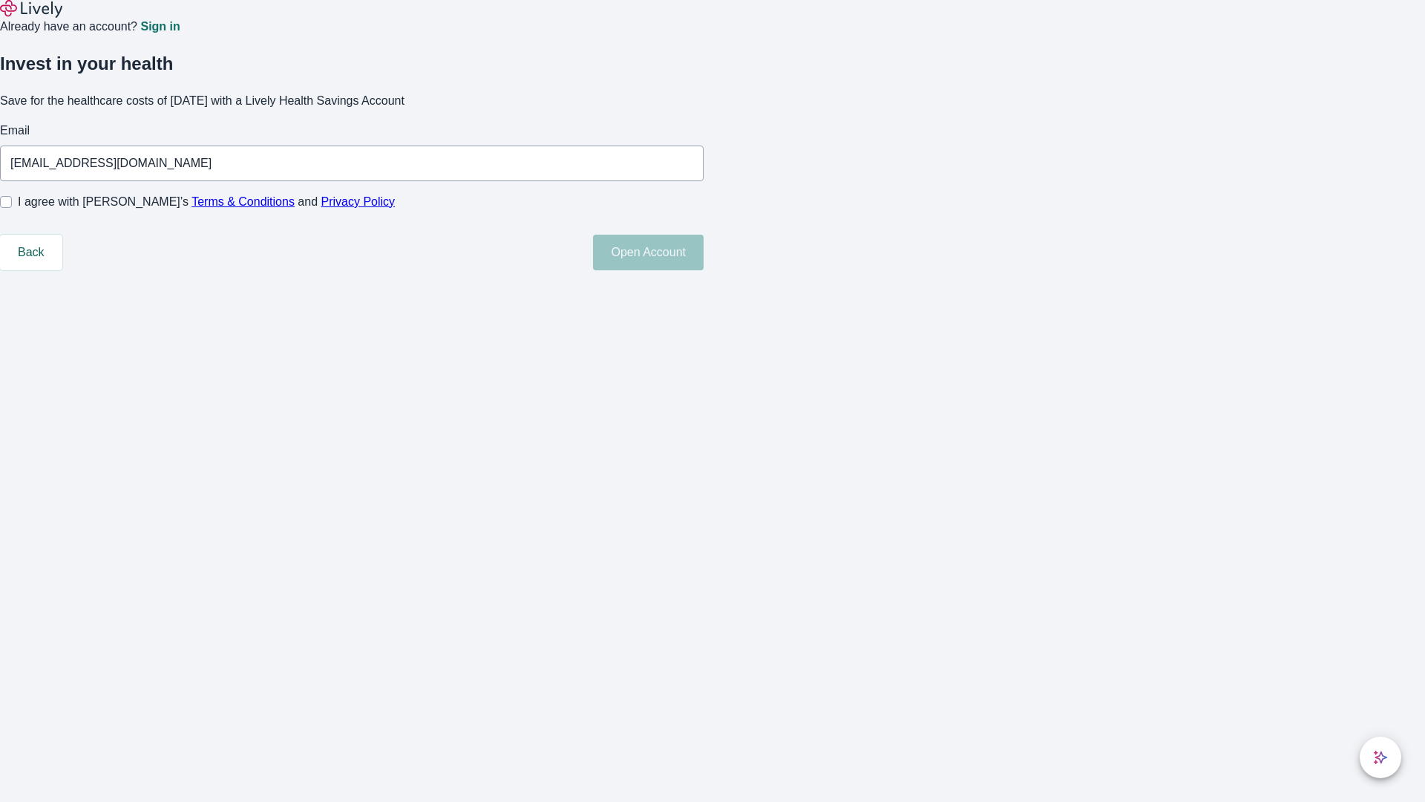  I want to click on a: Sign in, so click(160, 27).